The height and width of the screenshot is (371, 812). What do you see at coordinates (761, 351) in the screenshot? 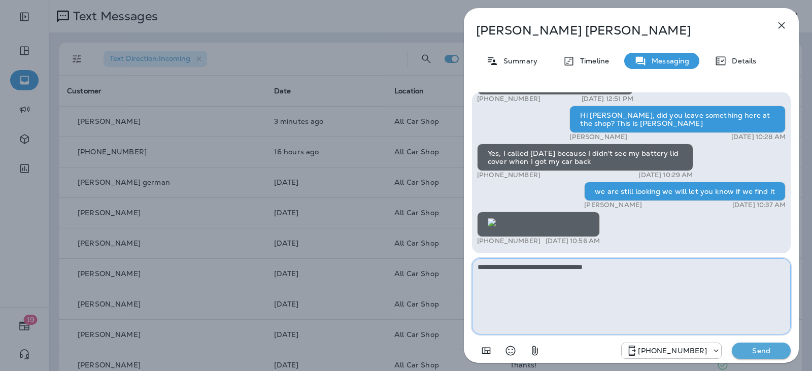
I see `p: Send` at bounding box center [761, 351].